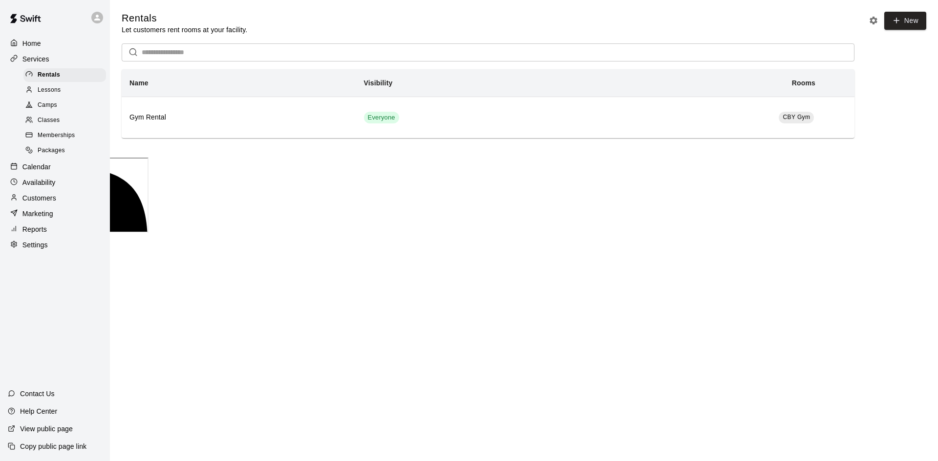 The image size is (938, 461). I want to click on div: Lessons, so click(64, 90).